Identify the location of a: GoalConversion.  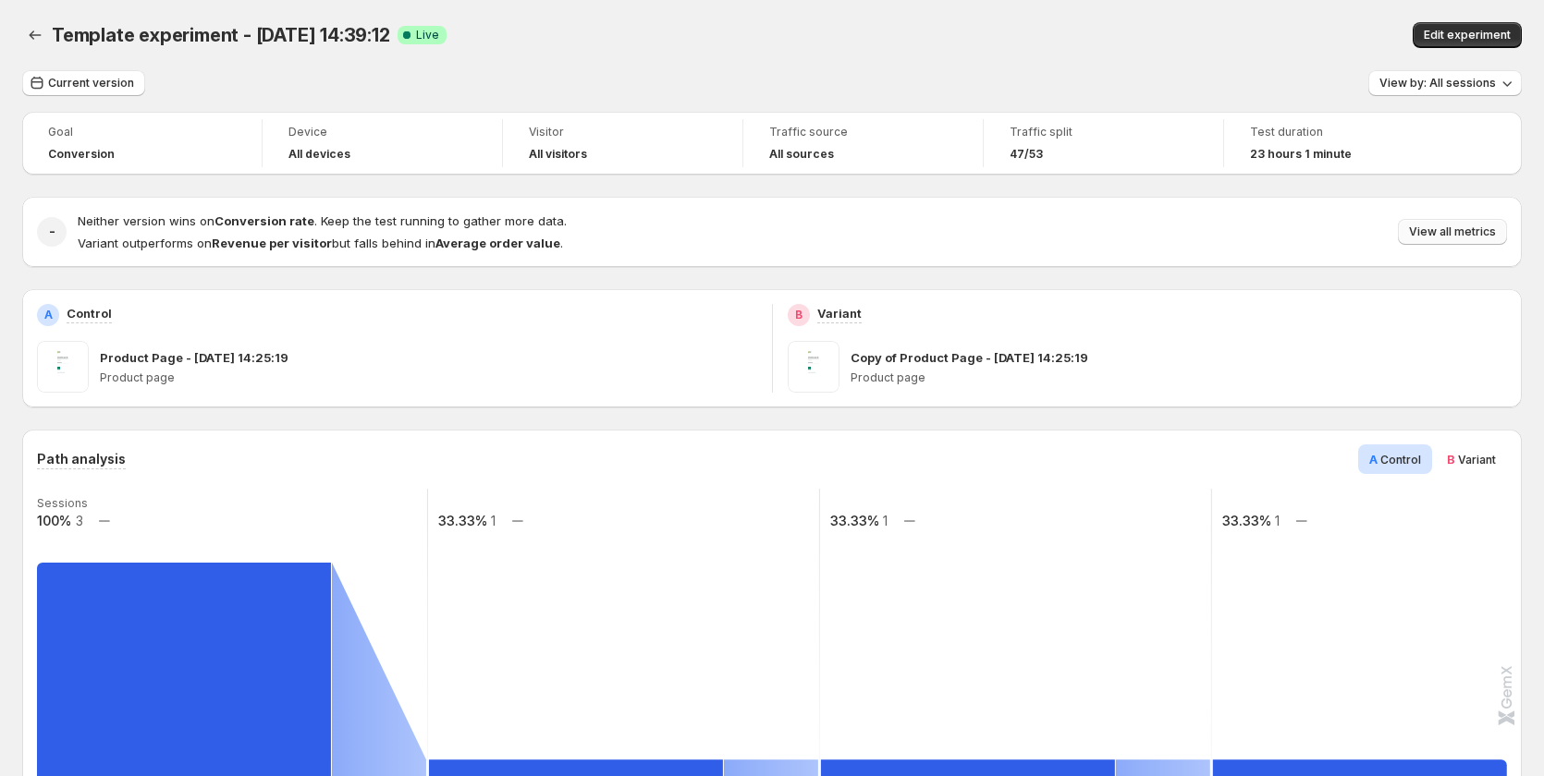
(141, 143).